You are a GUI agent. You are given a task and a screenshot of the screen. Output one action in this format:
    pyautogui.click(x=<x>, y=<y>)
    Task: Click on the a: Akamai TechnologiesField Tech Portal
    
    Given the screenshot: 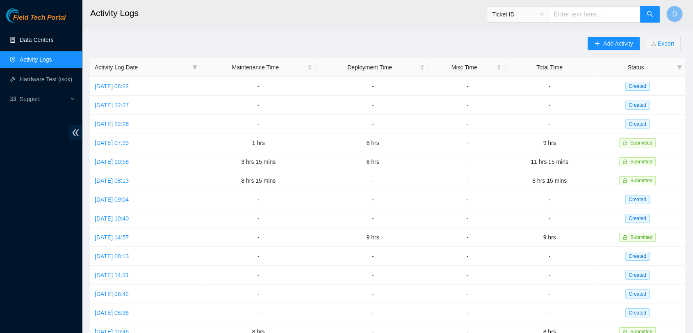 What is the action you would take?
    pyautogui.click(x=36, y=20)
    